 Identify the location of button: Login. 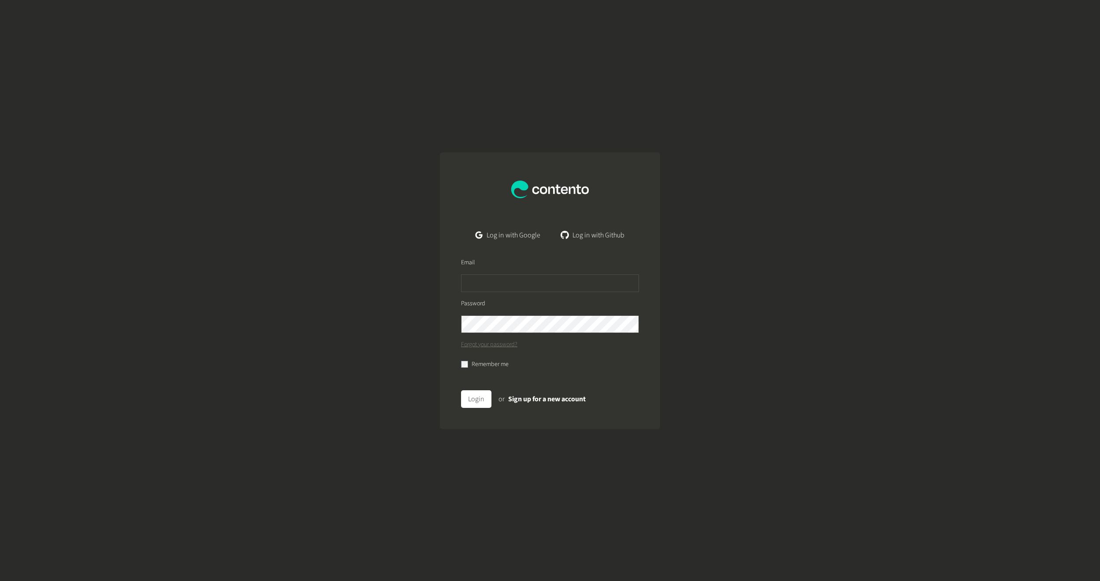
(476, 399).